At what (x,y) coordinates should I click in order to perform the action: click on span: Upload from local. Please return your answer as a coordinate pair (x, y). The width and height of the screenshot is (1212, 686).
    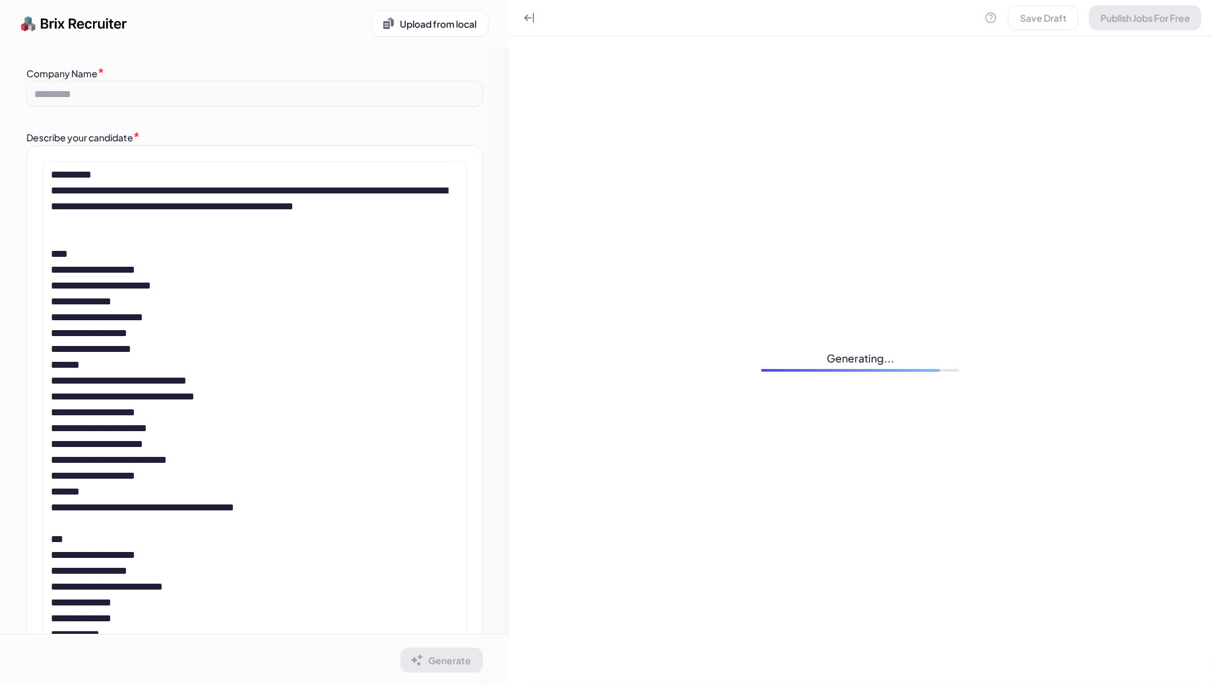
    Looking at the image, I should click on (439, 24).